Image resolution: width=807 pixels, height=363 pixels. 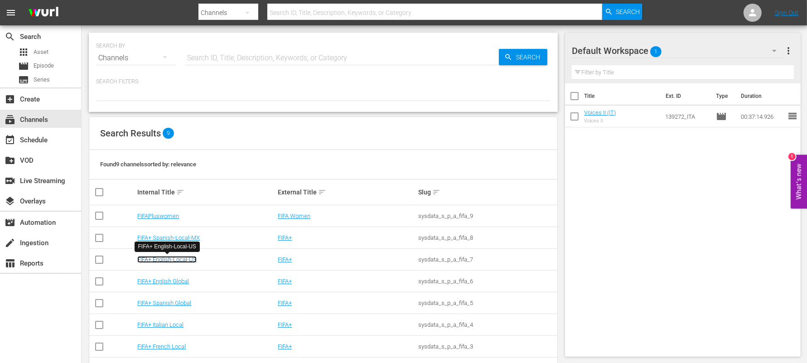 I want to click on span: Automation, so click(x=10, y=223).